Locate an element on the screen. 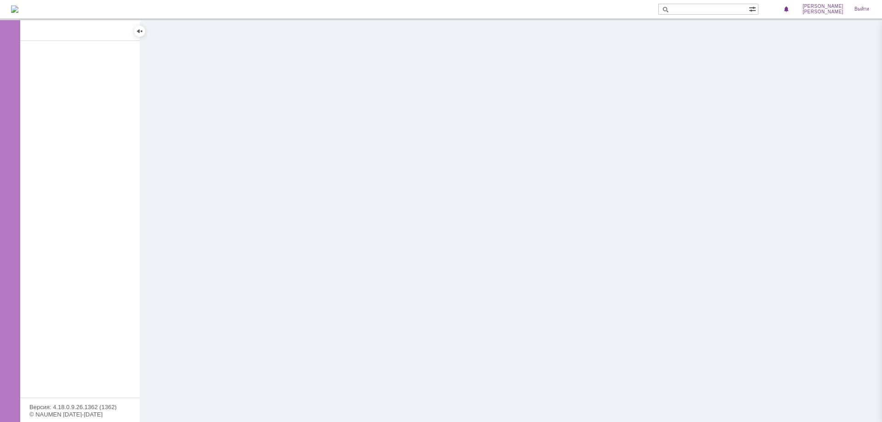  div: Скрыть меню is located at coordinates (140, 31).